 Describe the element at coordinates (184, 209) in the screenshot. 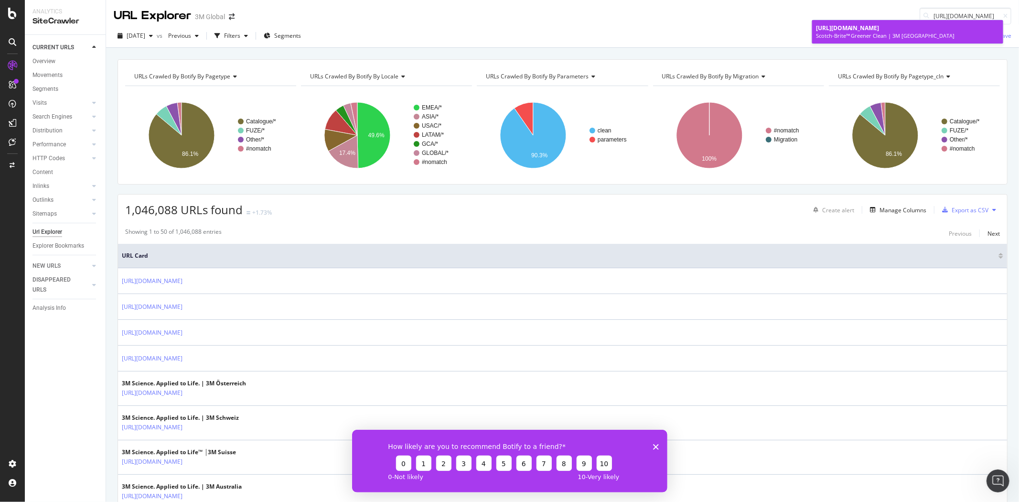

I see `span: 1,046,088 URLs found` at that location.